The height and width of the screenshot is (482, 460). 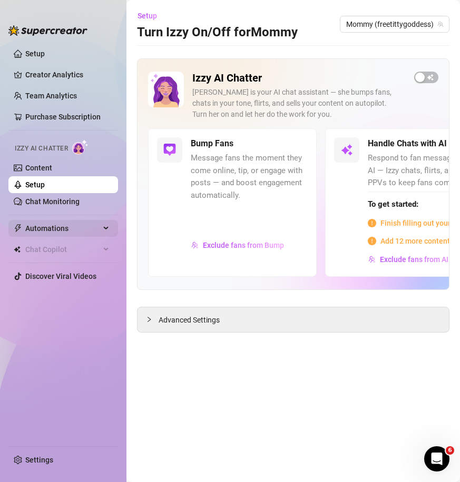 I want to click on h2: Izzy AI Chatter, so click(x=299, y=78).